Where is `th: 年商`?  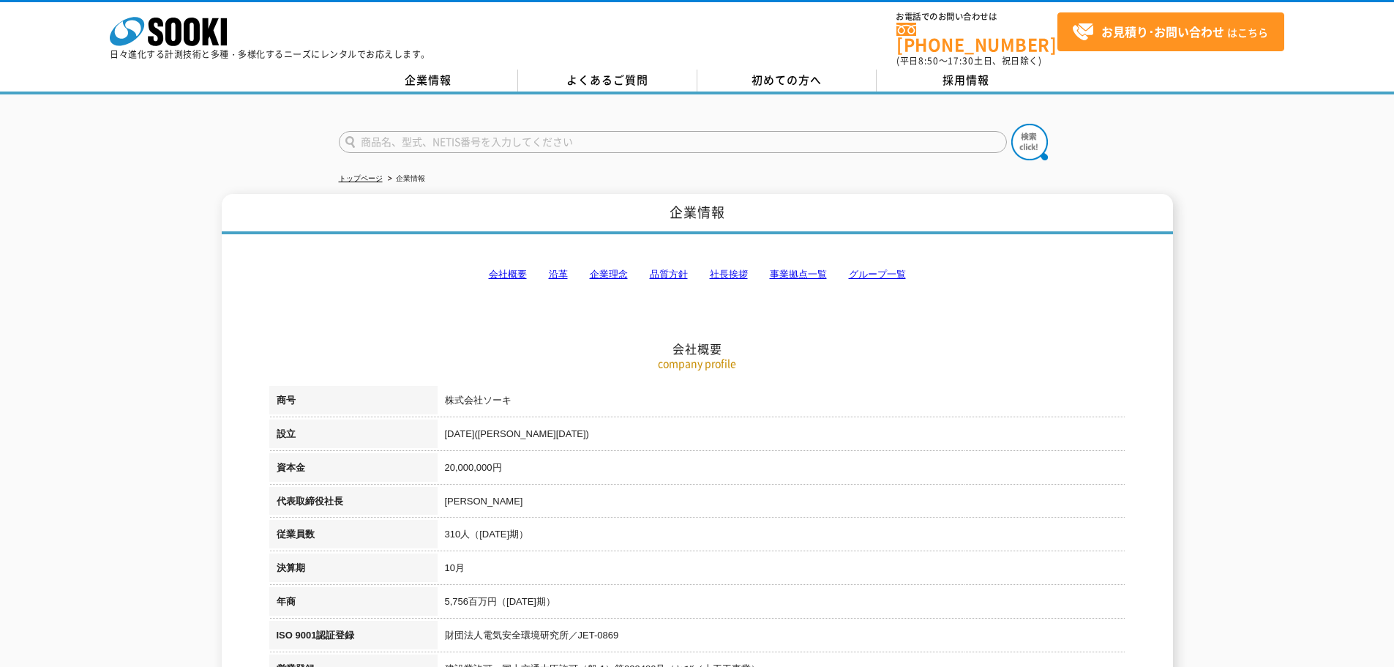 th: 年商 is located at coordinates (354, 604).